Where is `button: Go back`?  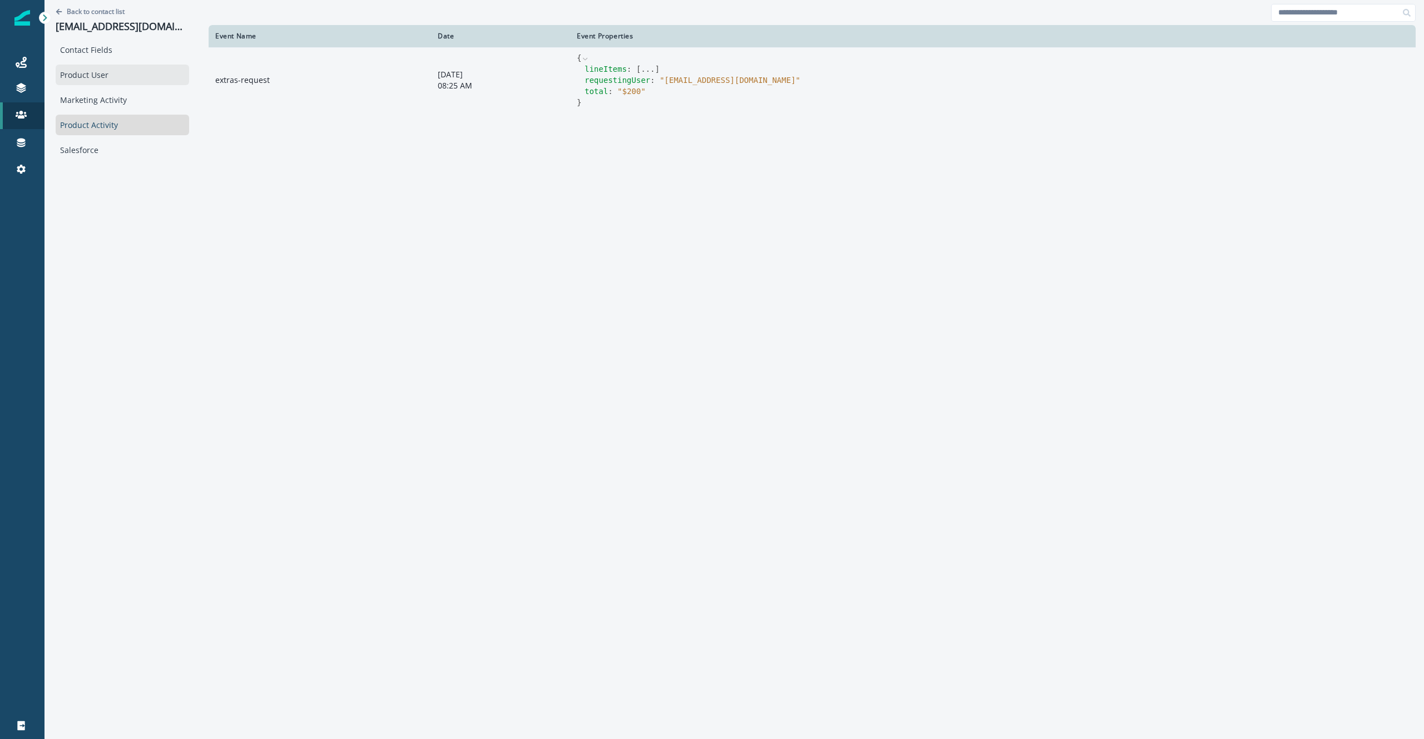
button: Go back is located at coordinates (90, 11).